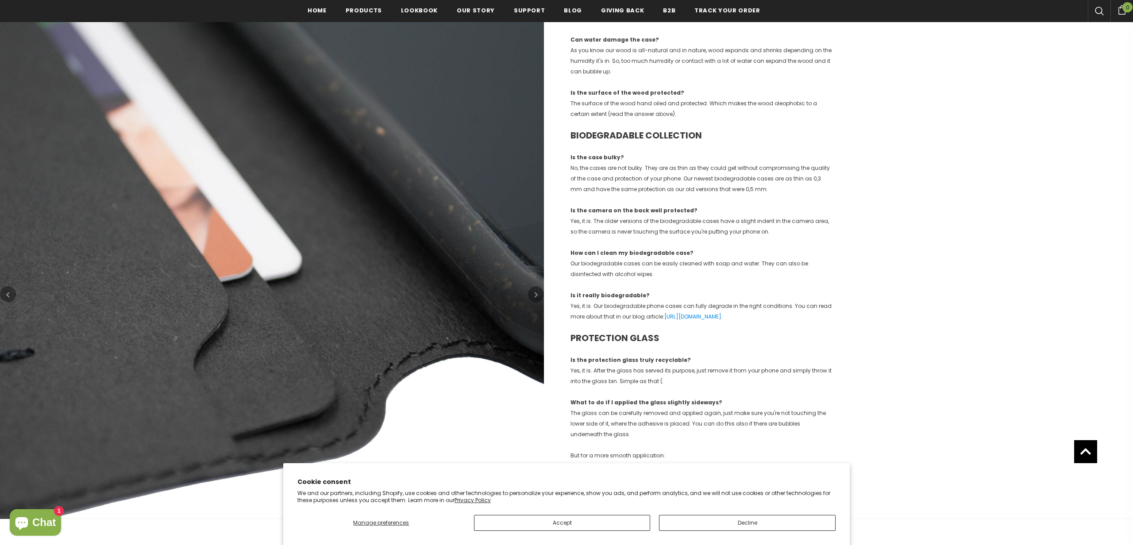 The width and height of the screenshot is (1133, 545). Describe the element at coordinates (631, 360) in the screenshot. I see `strong: Is the protection glass truly recyclable?` at that location.